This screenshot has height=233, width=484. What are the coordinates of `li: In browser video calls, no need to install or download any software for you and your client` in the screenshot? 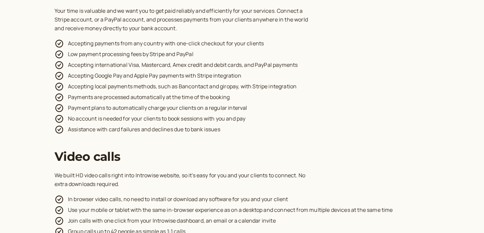 It's located at (242, 199).